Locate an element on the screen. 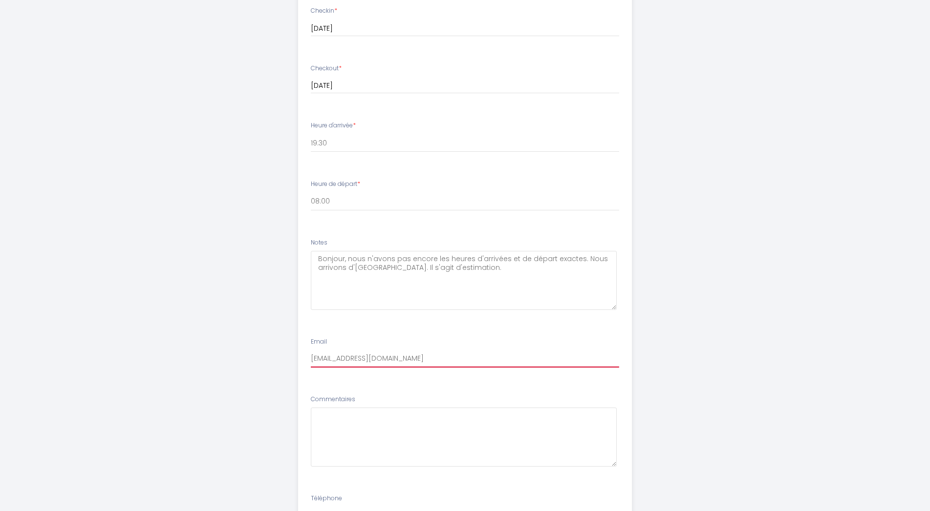  label: Commentaires is located at coordinates (333, 400).